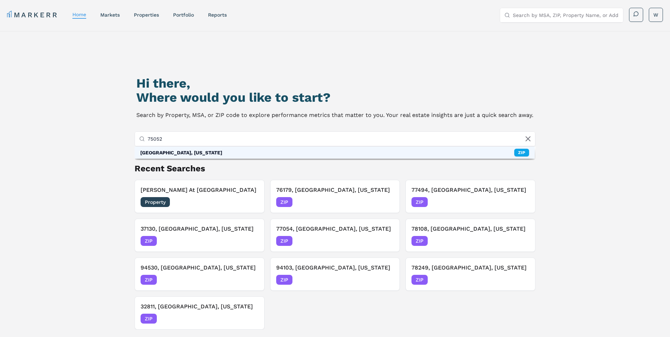  What do you see at coordinates (32, 15) in the screenshot?
I see `a: MARKERR` at bounding box center [32, 15].